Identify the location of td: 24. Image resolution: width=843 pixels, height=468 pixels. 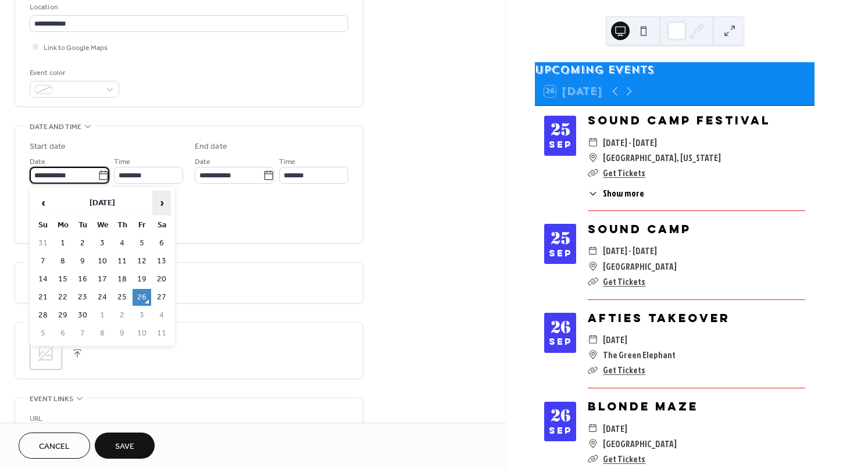
(102, 297).